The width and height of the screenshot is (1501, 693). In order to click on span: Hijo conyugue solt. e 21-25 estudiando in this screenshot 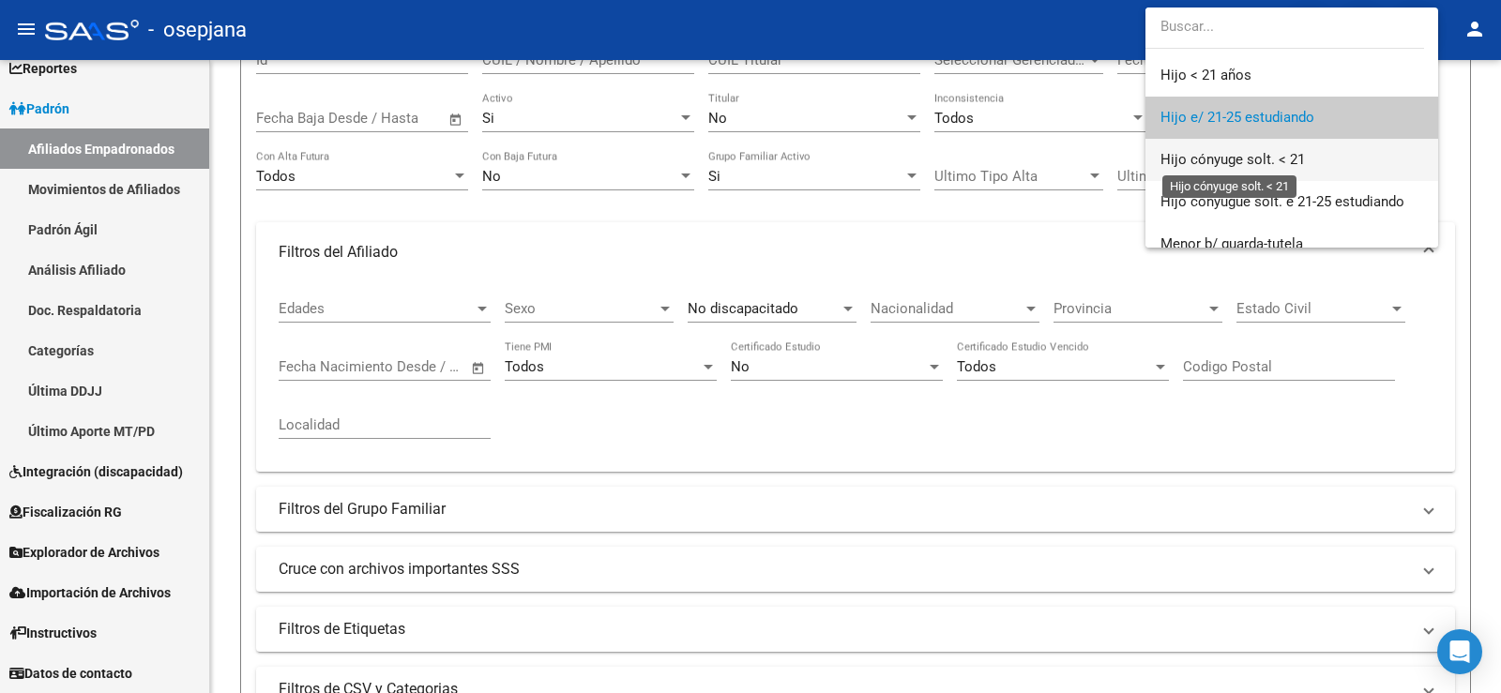, I will do `click(1282, 202)`.